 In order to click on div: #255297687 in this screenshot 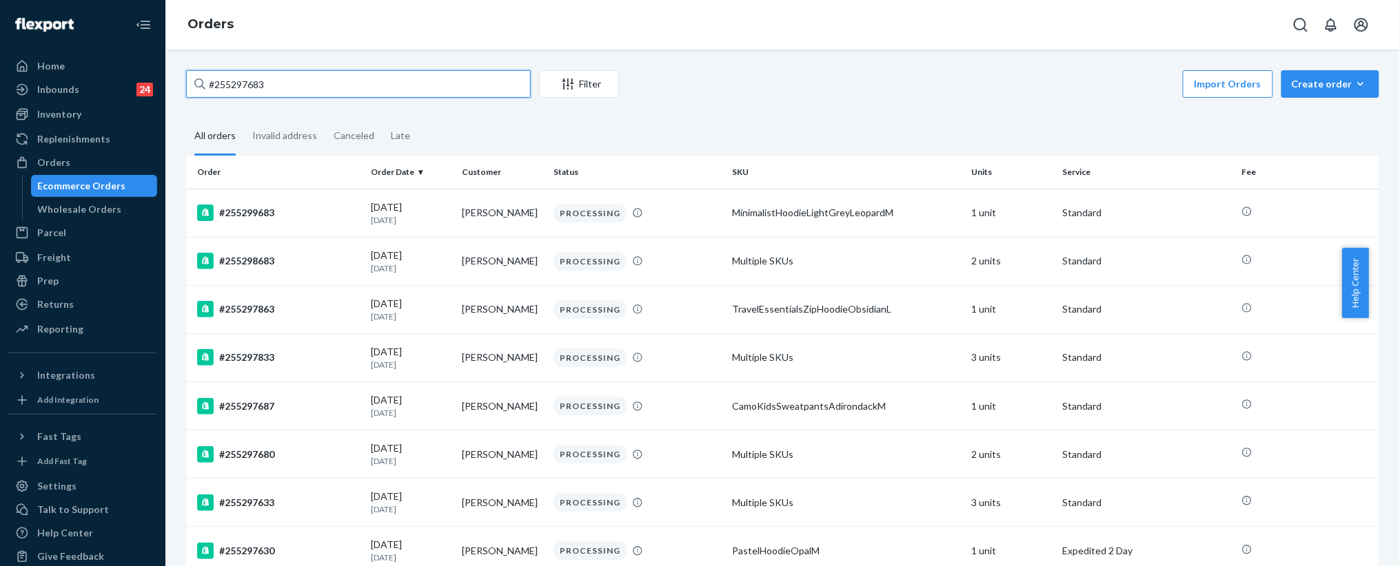, I will do `click(278, 407)`.